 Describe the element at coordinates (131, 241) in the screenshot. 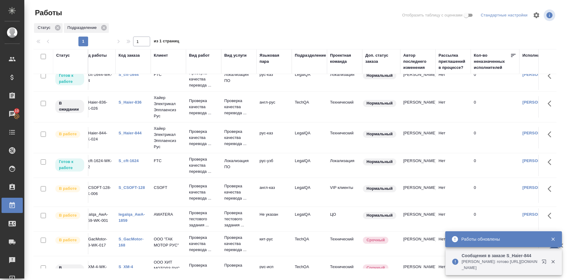

I see `a: S_GacMotor-168` at that location.